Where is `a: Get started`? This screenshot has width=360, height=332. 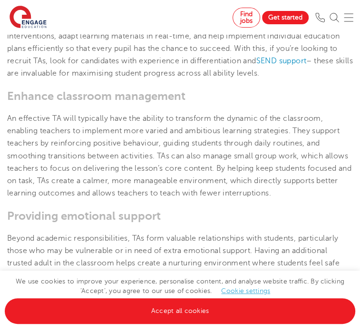 a: Get started is located at coordinates (285, 18).